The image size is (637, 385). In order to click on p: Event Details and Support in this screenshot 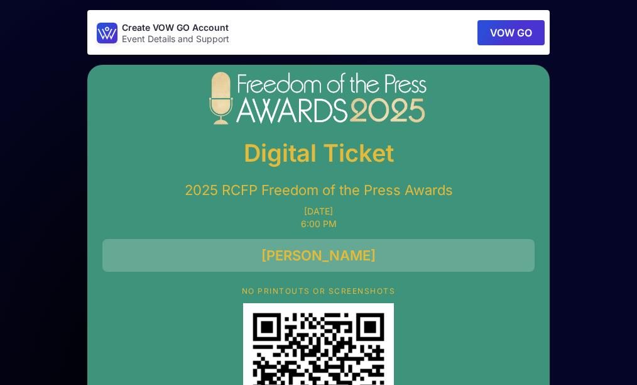, I will do `click(175, 39)`.